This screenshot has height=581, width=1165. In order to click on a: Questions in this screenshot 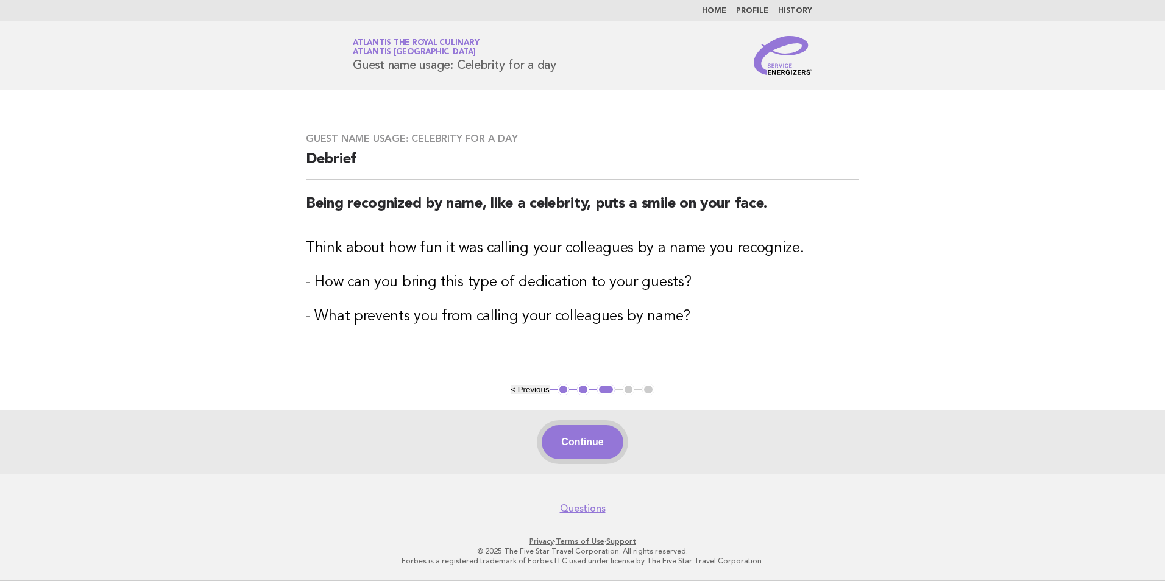, I will do `click(583, 509)`.